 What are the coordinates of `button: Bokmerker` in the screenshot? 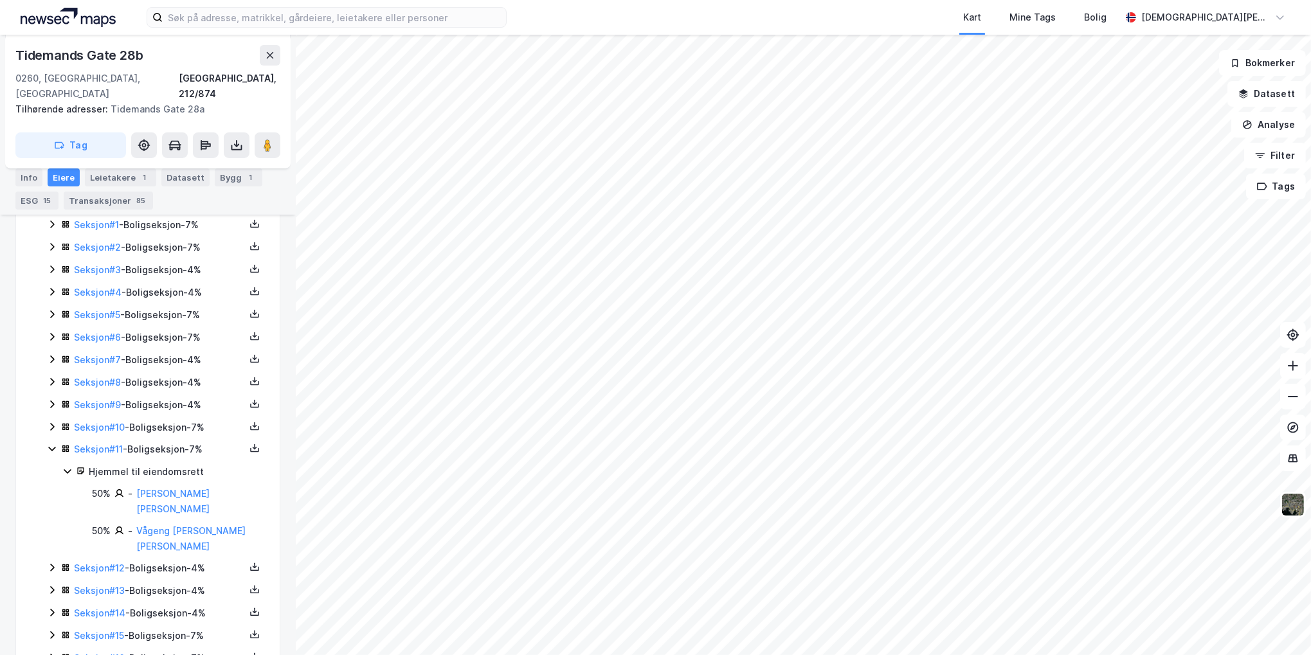 It's located at (1262, 63).